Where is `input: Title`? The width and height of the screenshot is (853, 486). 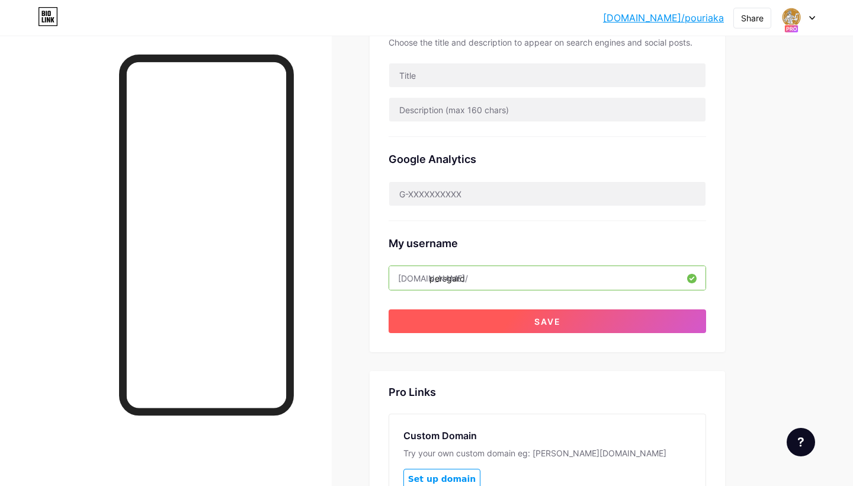 input: Title is located at coordinates (548, 75).